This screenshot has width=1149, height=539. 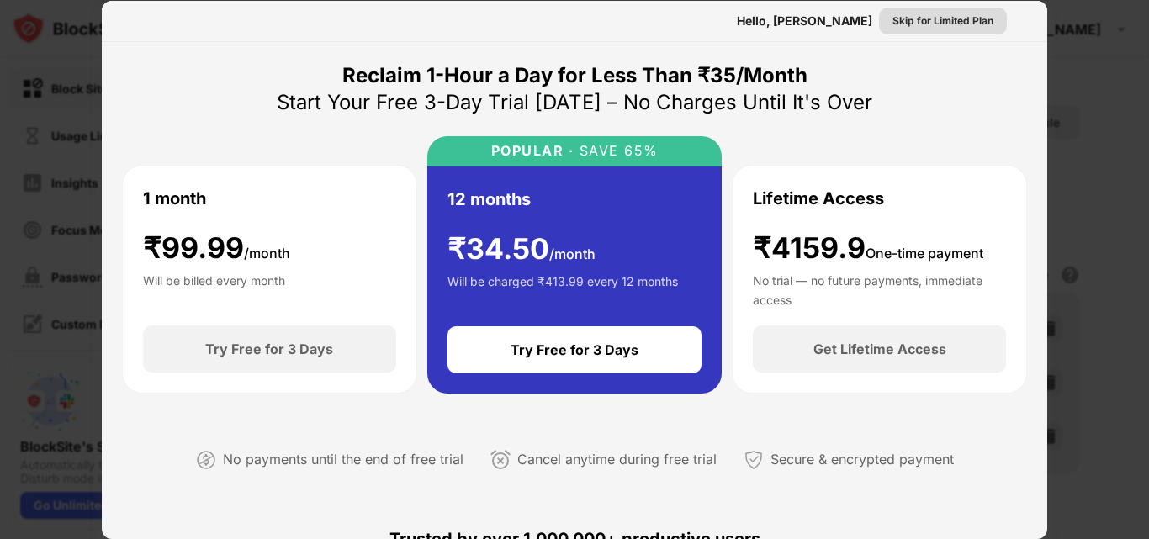 I want to click on div: Get Lifetime Access, so click(x=880, y=349).